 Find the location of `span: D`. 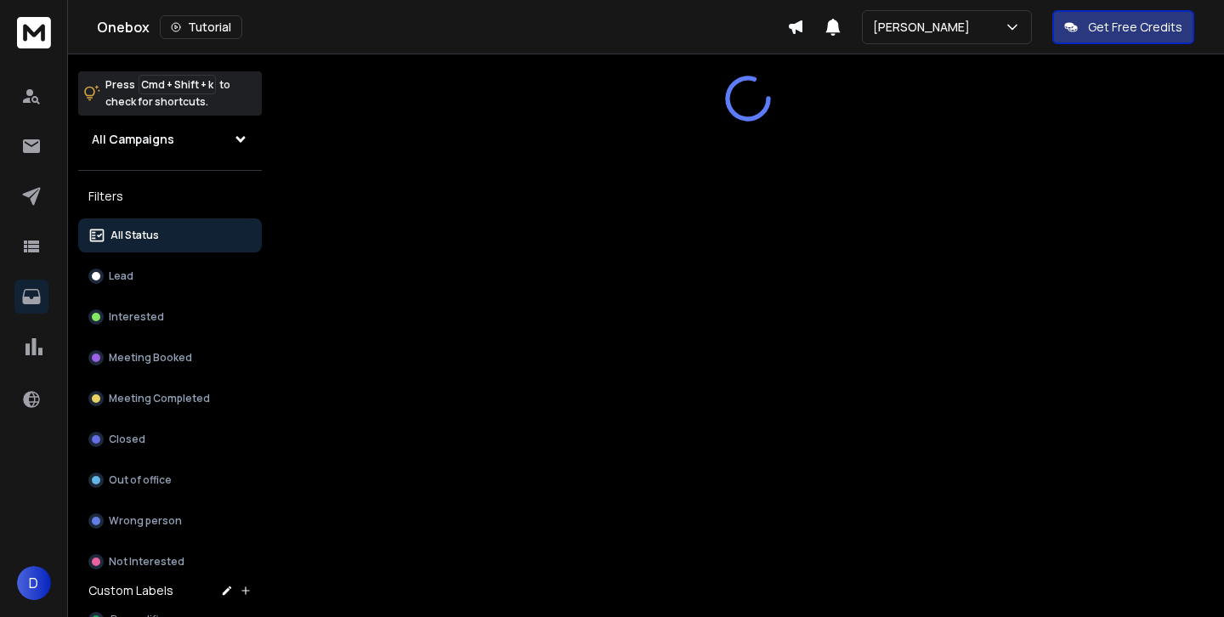

span: D is located at coordinates (34, 583).